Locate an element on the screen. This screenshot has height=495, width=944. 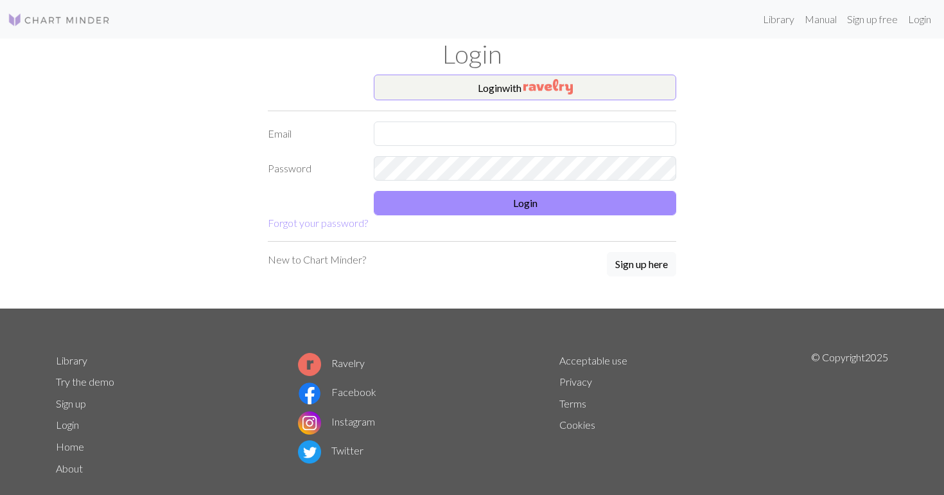
a: Instagram is located at coordinates (337, 421).